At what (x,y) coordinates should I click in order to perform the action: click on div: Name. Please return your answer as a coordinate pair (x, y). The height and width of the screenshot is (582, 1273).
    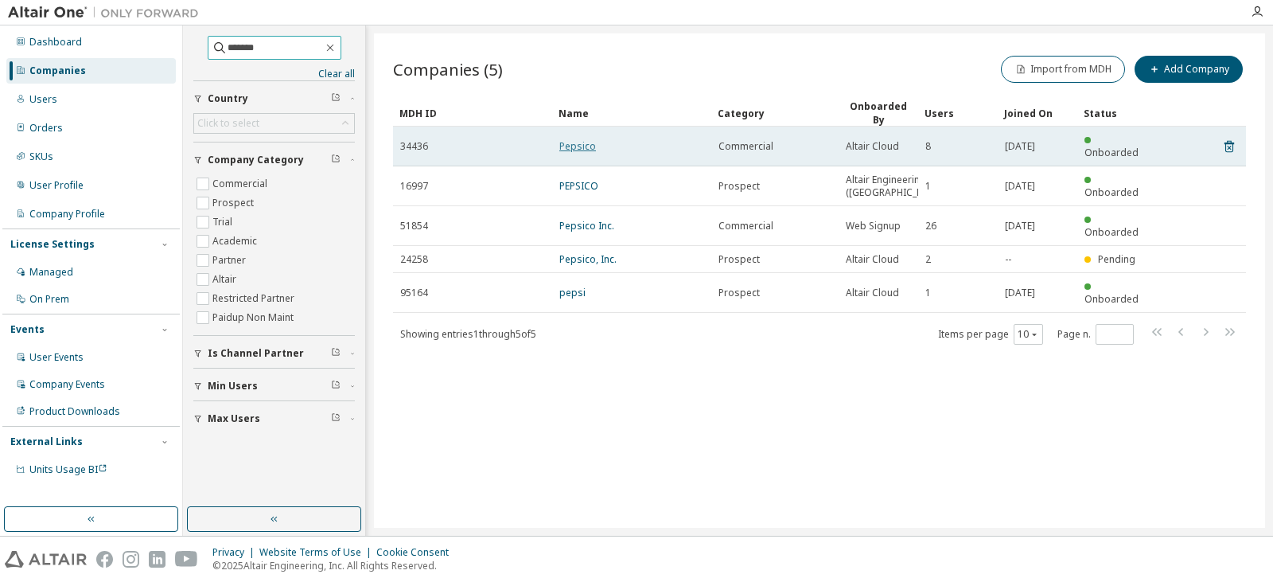
    Looking at the image, I should click on (632, 113).